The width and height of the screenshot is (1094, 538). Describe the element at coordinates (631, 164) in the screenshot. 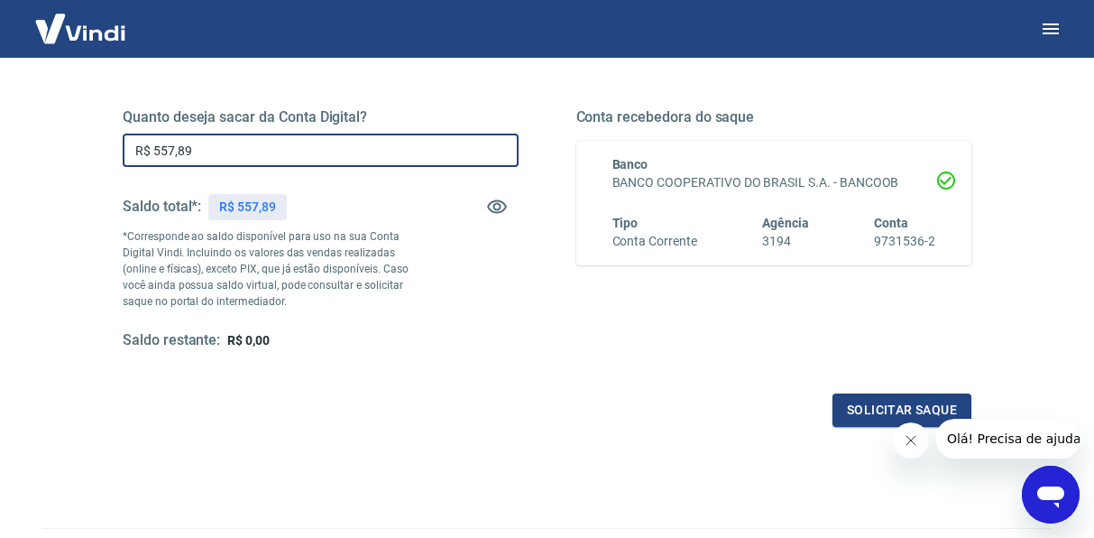

I see `span: Banco` at that location.